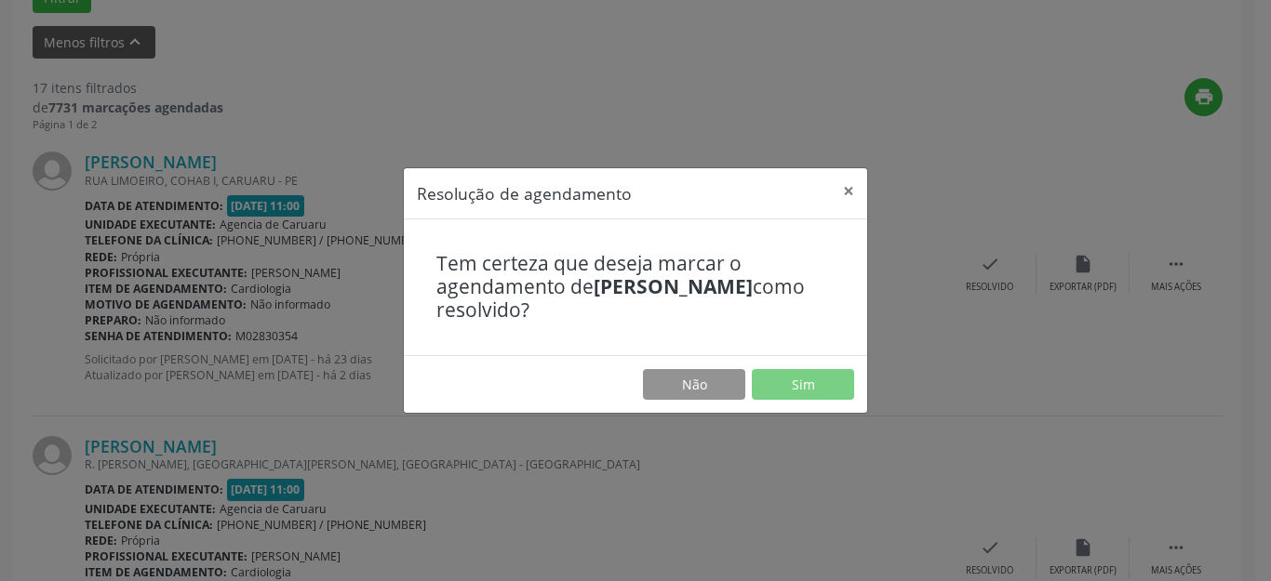 The height and width of the screenshot is (581, 1271). Describe the element at coordinates (694, 385) in the screenshot. I see `button: Não` at that location.